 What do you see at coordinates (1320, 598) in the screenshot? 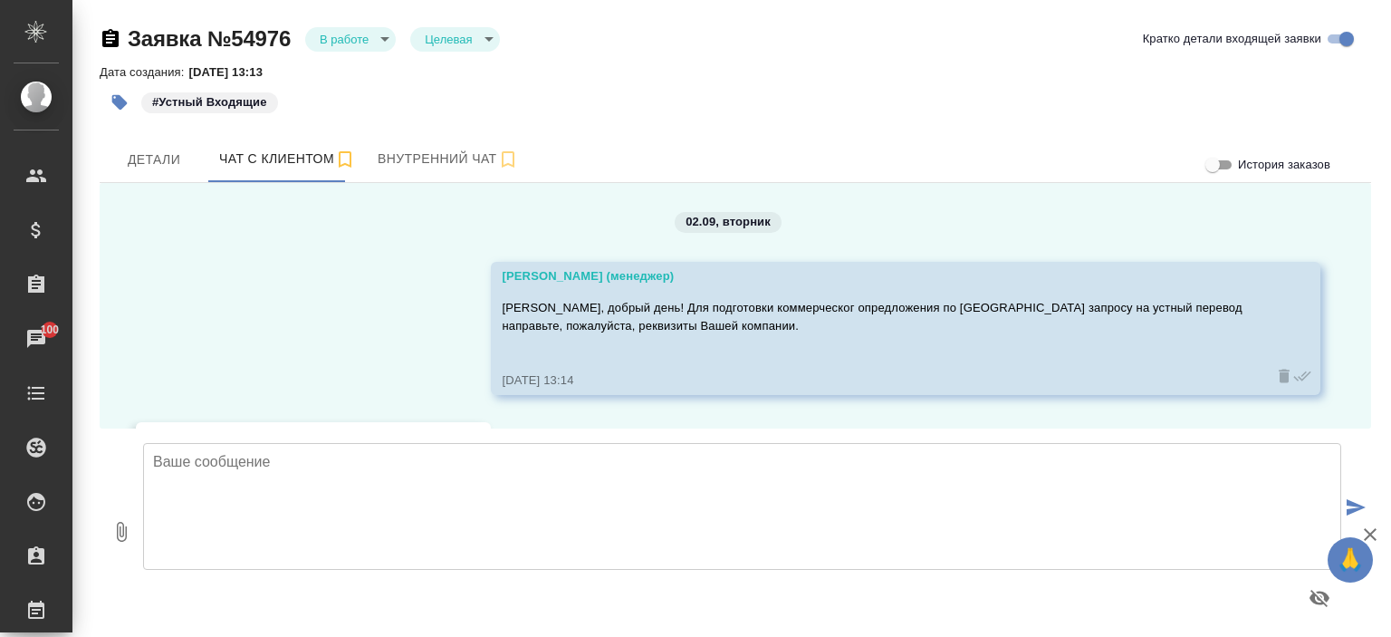
I see `button: Предпросмотр` at bounding box center [1320, 598].